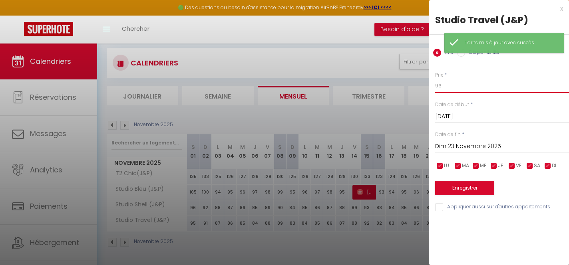 The width and height of the screenshot is (569, 265). I want to click on label: Date de début, so click(452, 105).